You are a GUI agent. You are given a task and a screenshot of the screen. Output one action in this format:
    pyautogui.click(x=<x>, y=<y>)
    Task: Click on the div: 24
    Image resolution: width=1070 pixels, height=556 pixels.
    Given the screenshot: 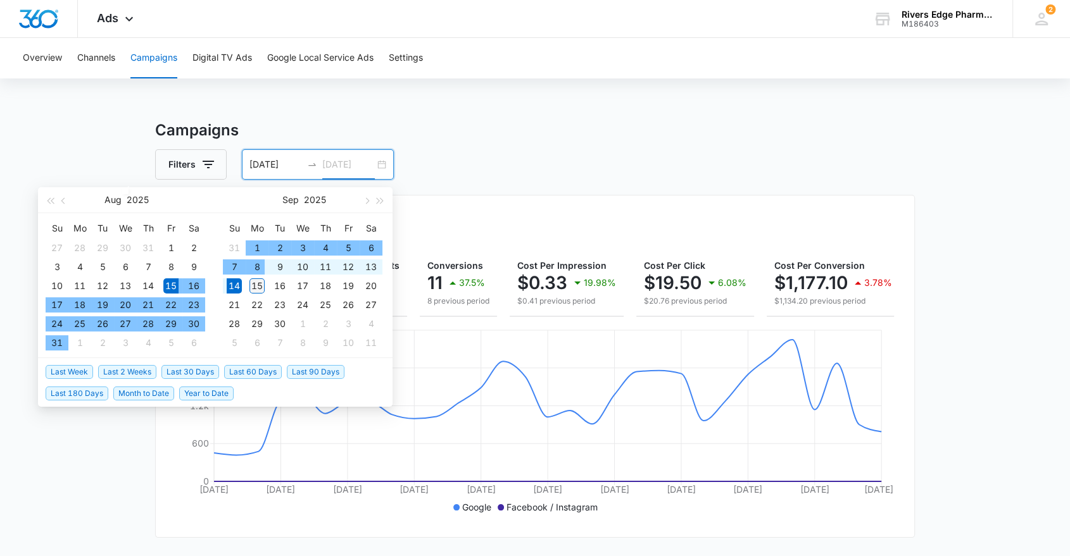 What is the action you would take?
    pyautogui.click(x=303, y=305)
    